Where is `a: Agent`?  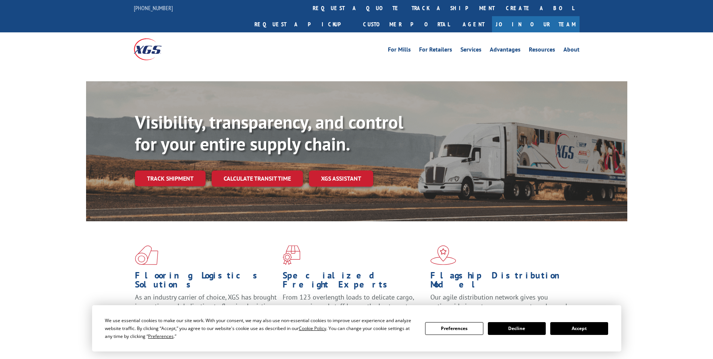
a: Agent is located at coordinates (474, 24).